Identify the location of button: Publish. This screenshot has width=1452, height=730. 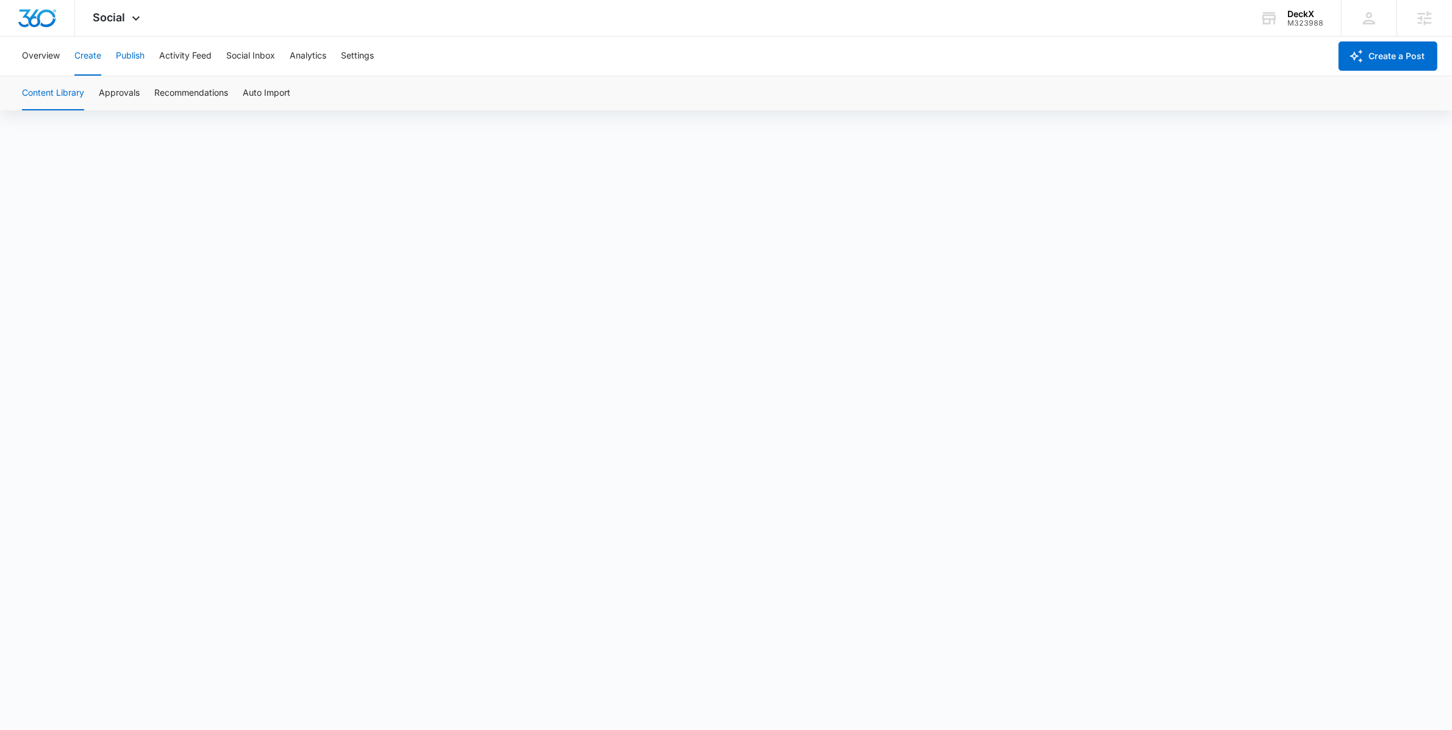
(130, 56).